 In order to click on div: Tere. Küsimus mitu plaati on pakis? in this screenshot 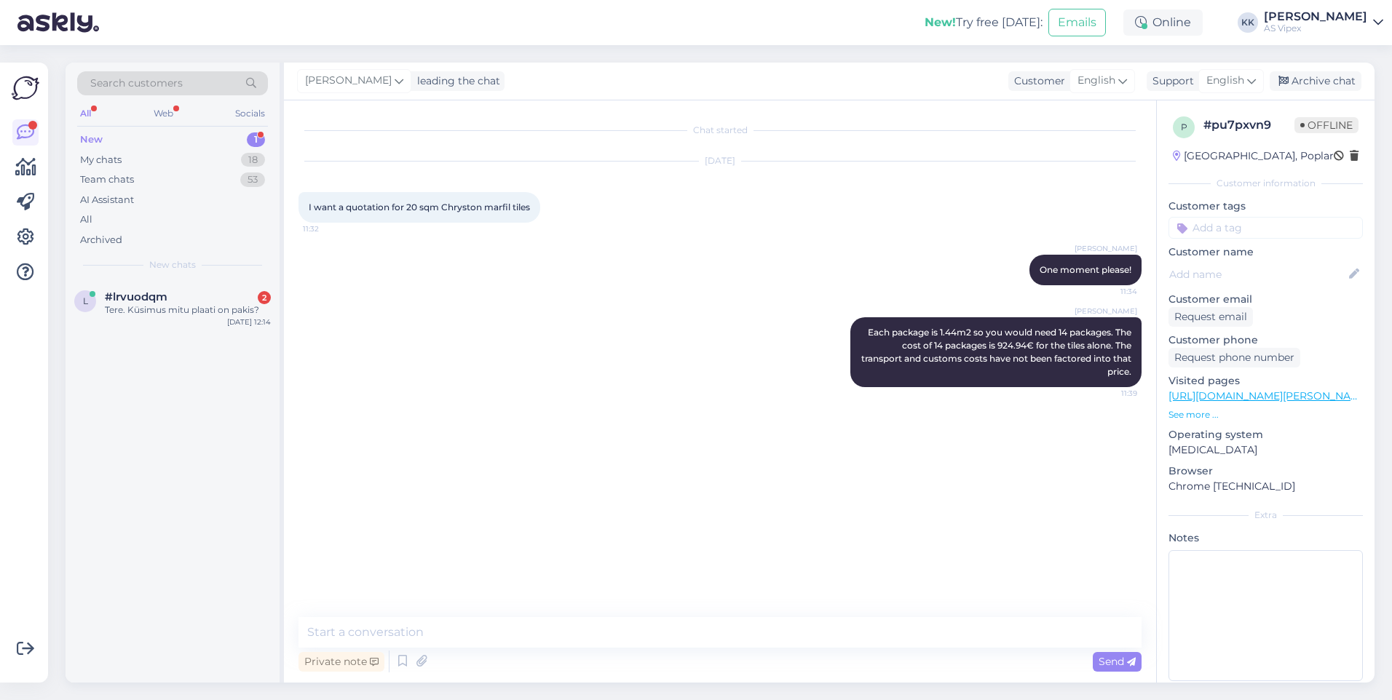, I will do `click(188, 310)`.